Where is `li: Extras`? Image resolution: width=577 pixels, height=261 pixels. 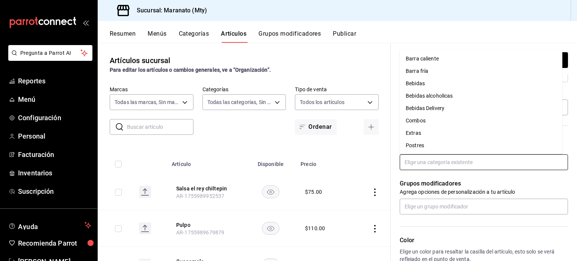
li: Extras is located at coordinates (481, 133).